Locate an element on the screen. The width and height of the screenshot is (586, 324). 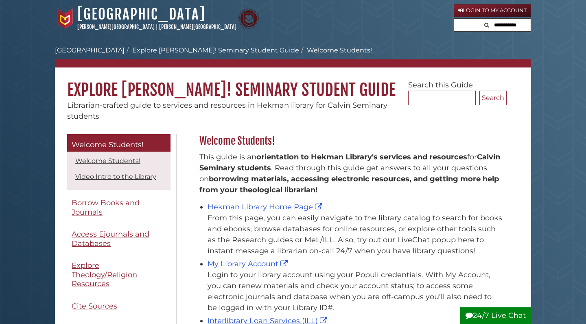
a: Video Intro to the Library is located at coordinates (116, 177).